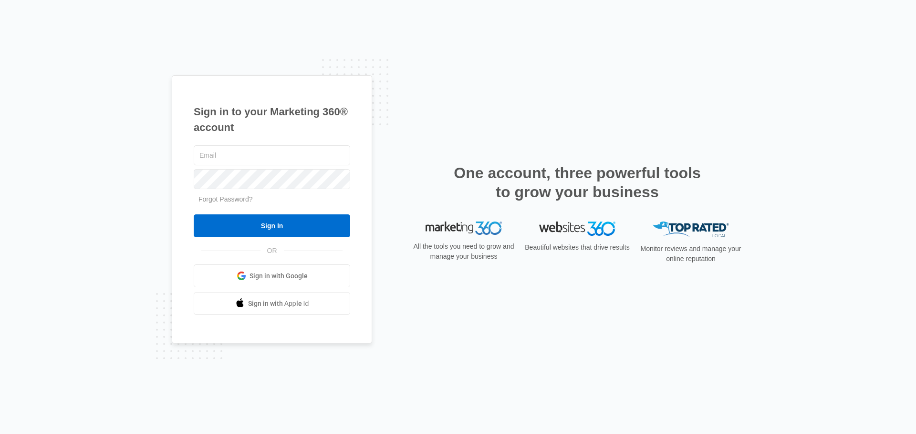 This screenshot has width=916, height=434. Describe the element at coordinates (577, 247) in the screenshot. I see `p: Beautiful websites that drive results` at that location.